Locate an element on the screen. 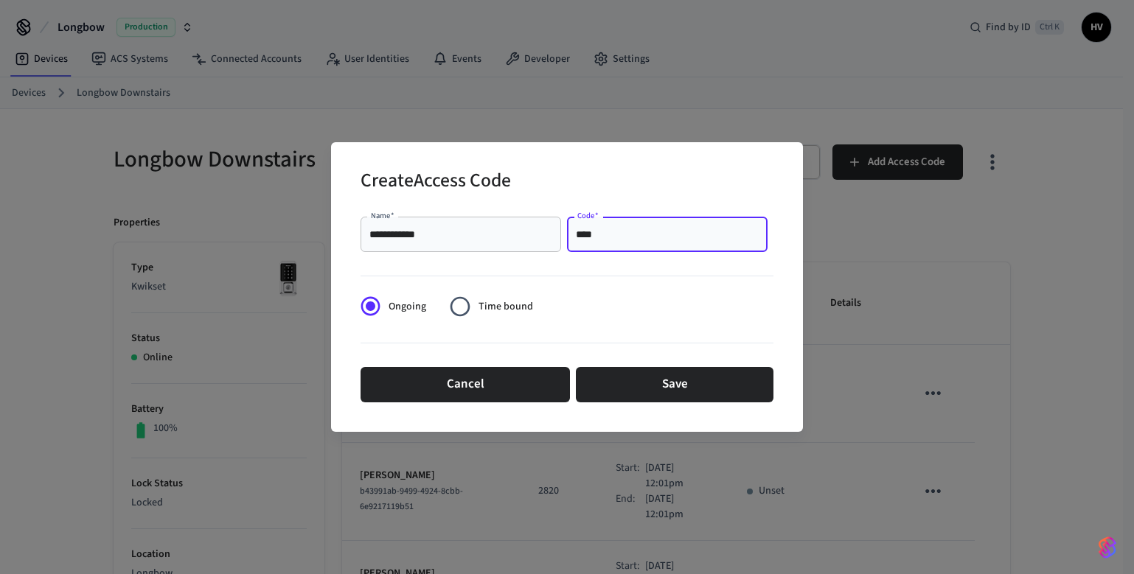 The image size is (1134, 574). img: SeamLogoGradient.69752ec5.svg is located at coordinates (1108, 548).